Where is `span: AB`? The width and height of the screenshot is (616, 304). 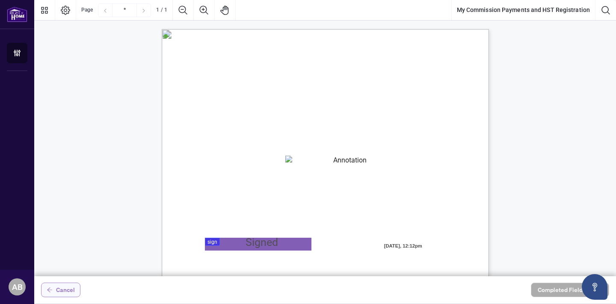
span: AB is located at coordinates (17, 287).